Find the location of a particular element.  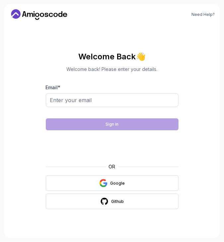

label: Email * is located at coordinates (53, 87).